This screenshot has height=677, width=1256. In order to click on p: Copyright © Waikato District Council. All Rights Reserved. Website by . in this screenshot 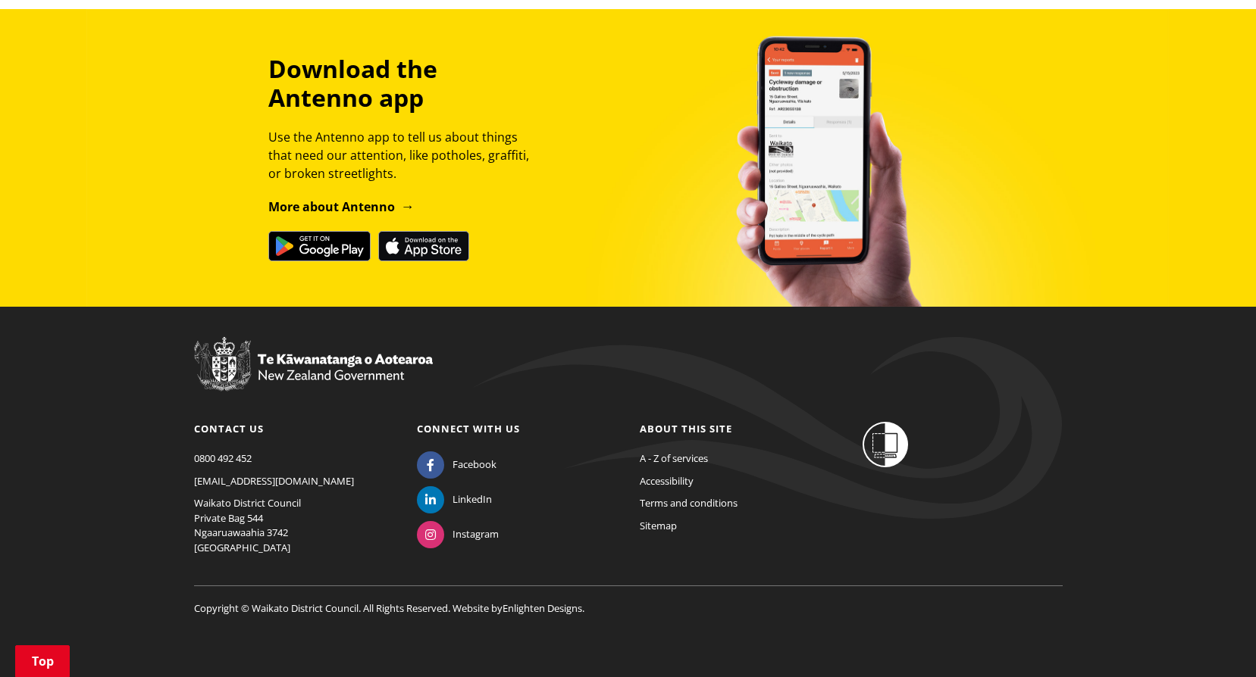, I will do `click(628, 601)`.